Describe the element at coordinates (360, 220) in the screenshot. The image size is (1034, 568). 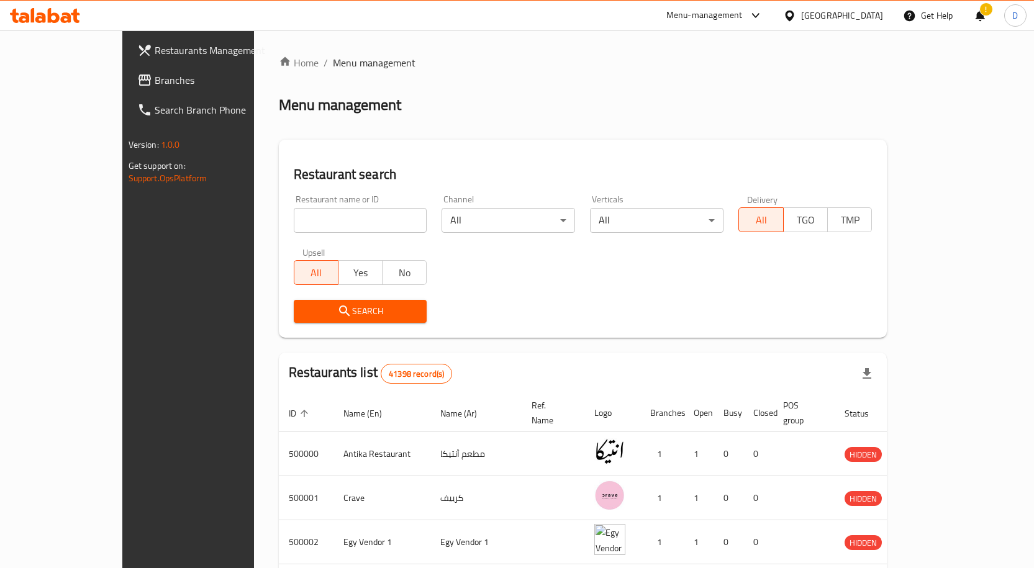
I see `input: Search for restaurant name or ID..` at that location.